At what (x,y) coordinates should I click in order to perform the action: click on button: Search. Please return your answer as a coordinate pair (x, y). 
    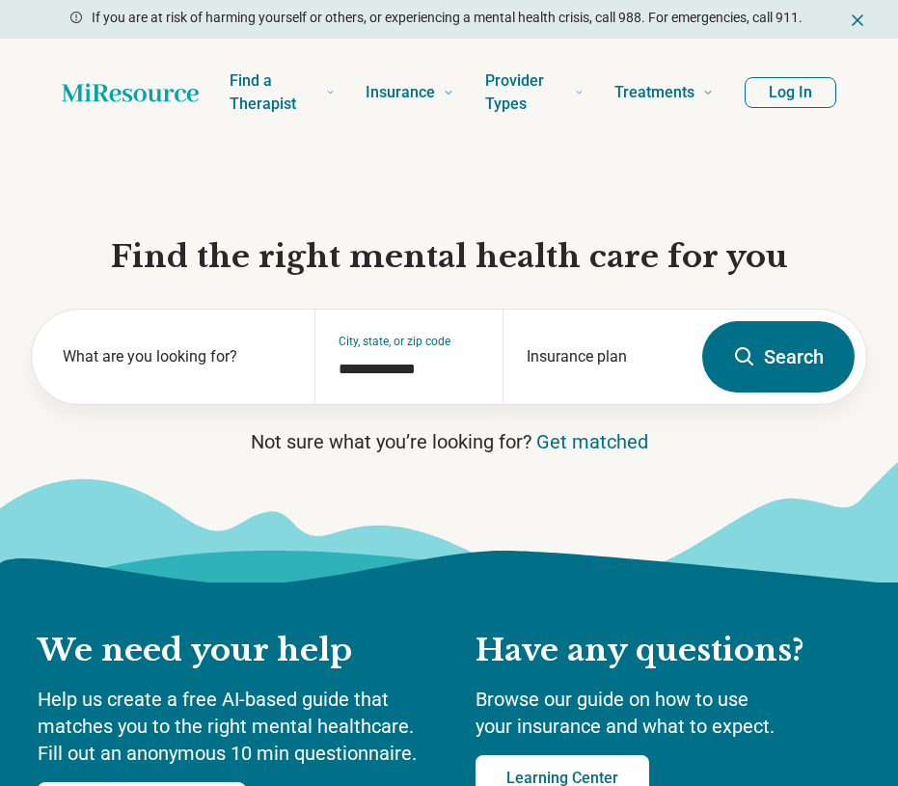
    Looking at the image, I should click on (778, 357).